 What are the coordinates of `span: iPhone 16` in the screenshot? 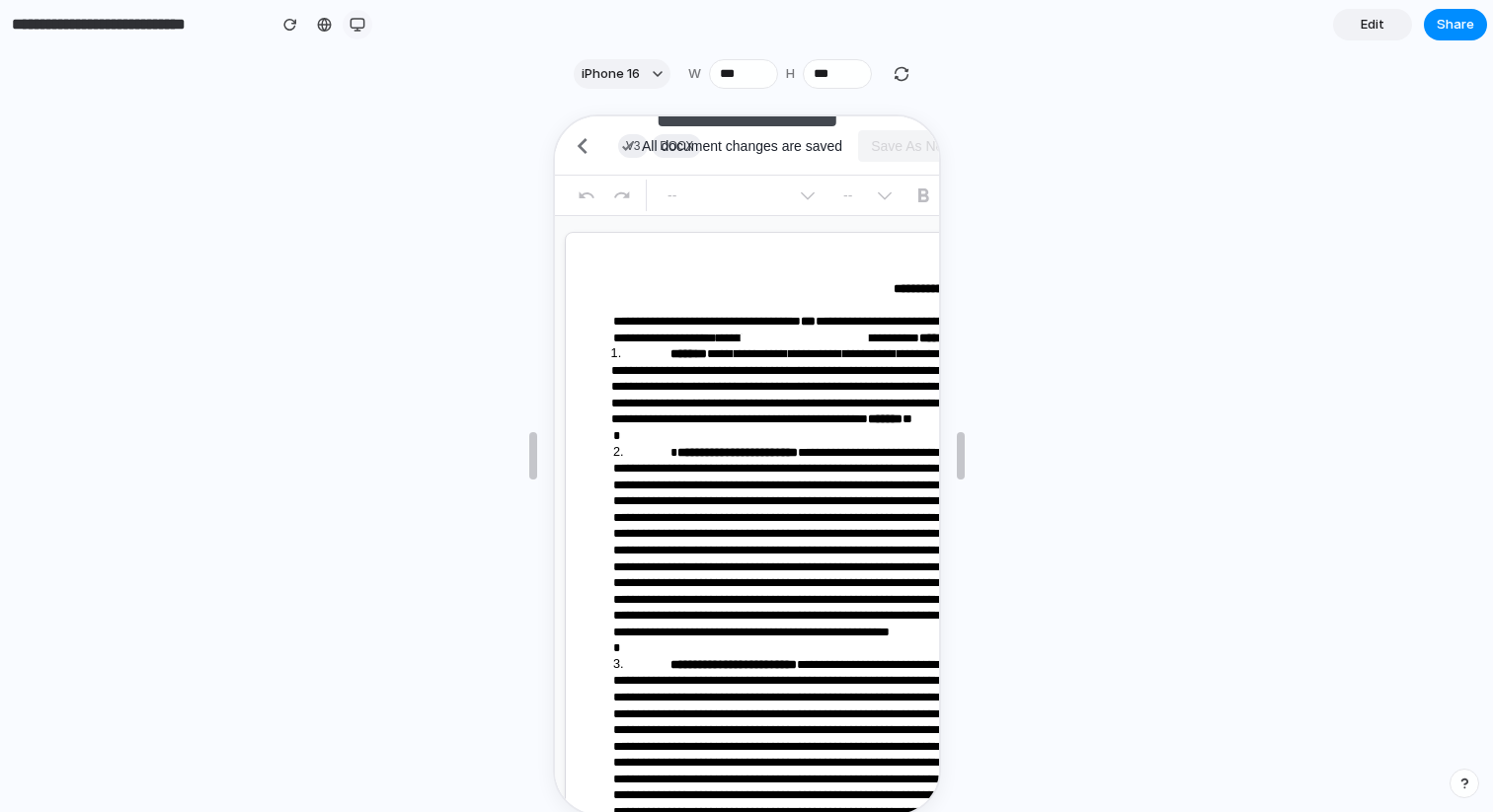 It's located at (610, 74).